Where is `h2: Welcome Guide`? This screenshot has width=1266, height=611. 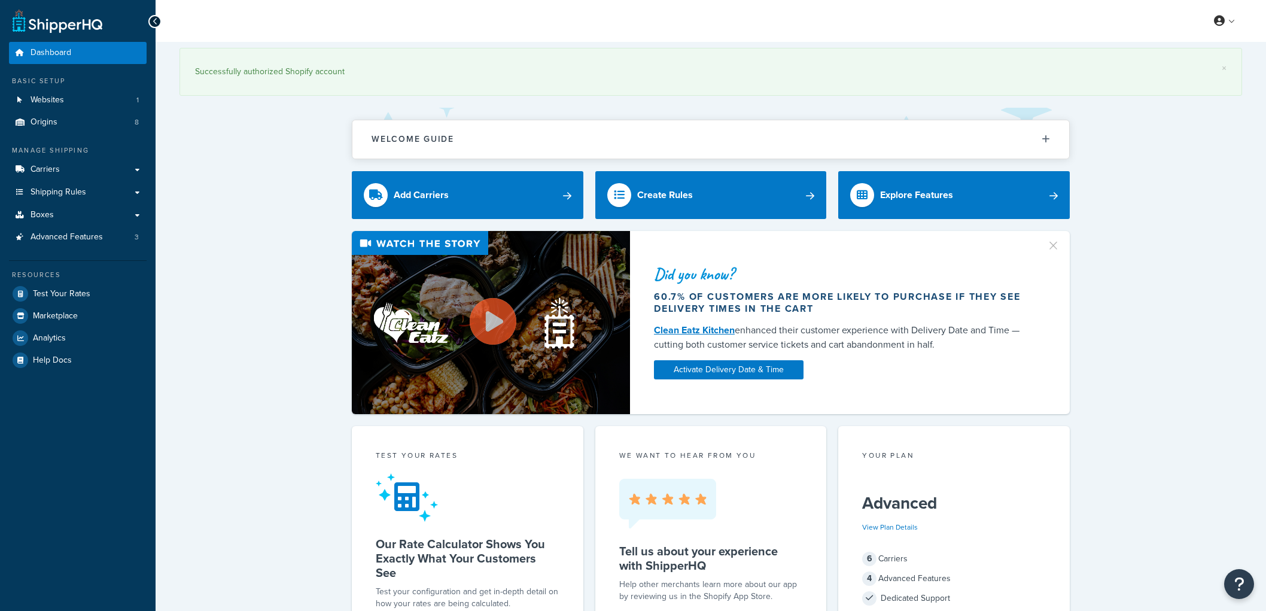 h2: Welcome Guide is located at coordinates (413, 139).